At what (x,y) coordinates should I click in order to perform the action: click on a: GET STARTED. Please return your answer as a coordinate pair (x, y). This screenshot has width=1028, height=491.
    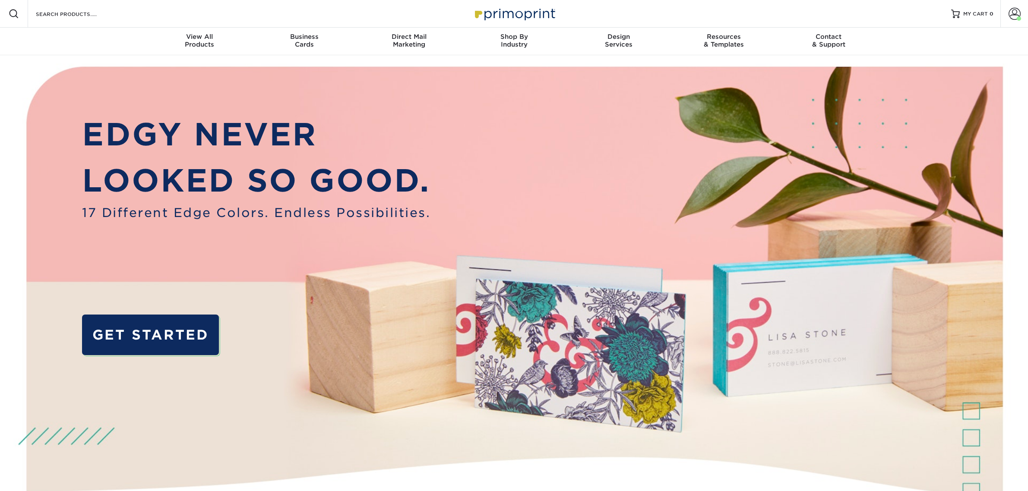
    Looking at the image, I should click on (150, 335).